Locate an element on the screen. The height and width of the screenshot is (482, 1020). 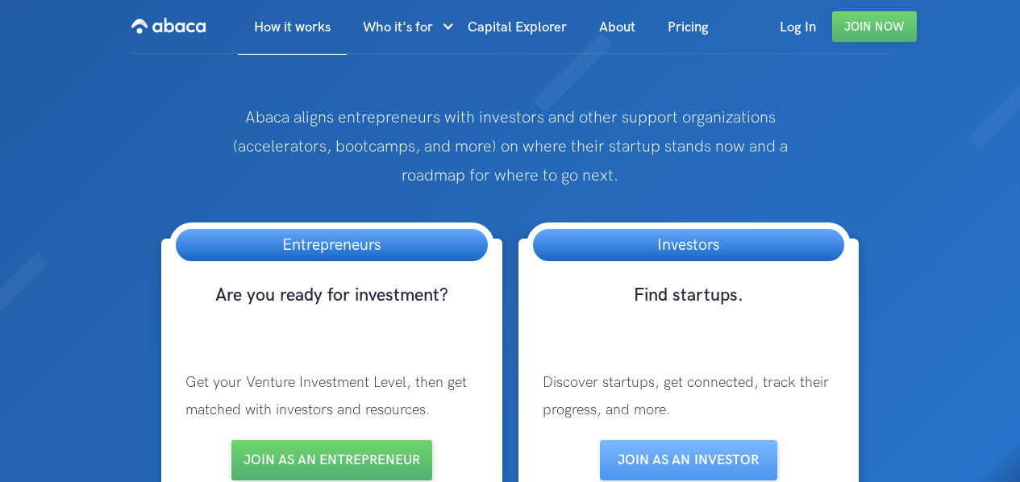
h3: Investors is located at coordinates (688, 245).